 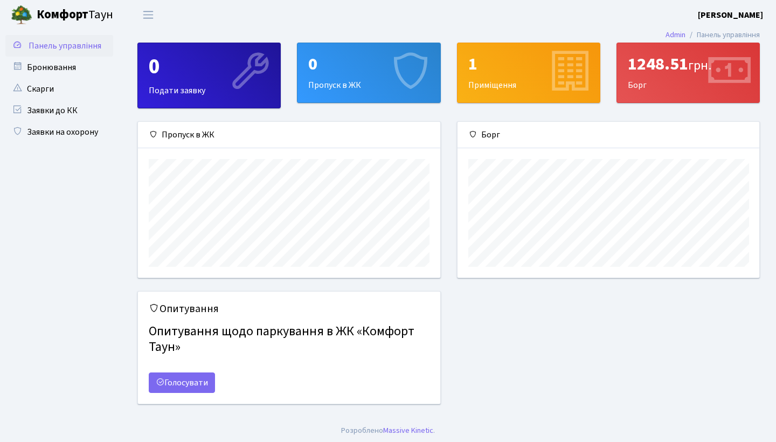 I want to click on a: 0Пропуск в ЖК, so click(x=369, y=73).